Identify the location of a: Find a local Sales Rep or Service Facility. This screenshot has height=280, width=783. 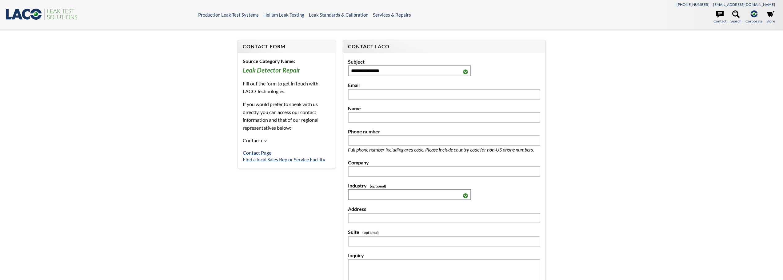
(284, 159).